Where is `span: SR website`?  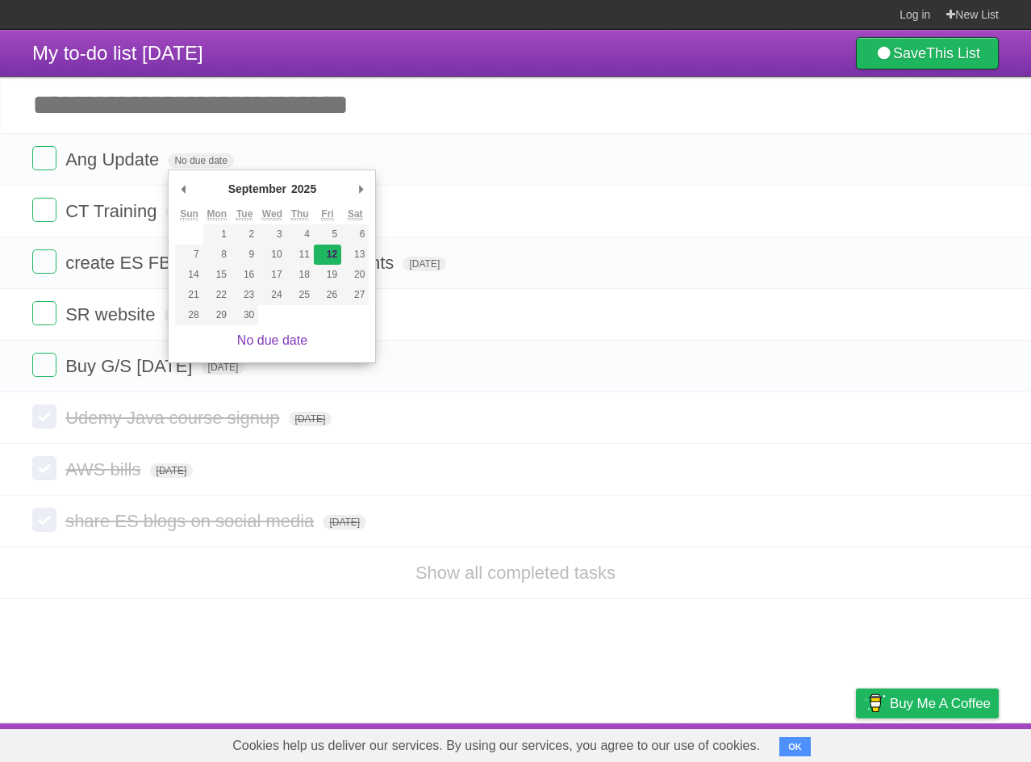 span: SR website is located at coordinates (112, 314).